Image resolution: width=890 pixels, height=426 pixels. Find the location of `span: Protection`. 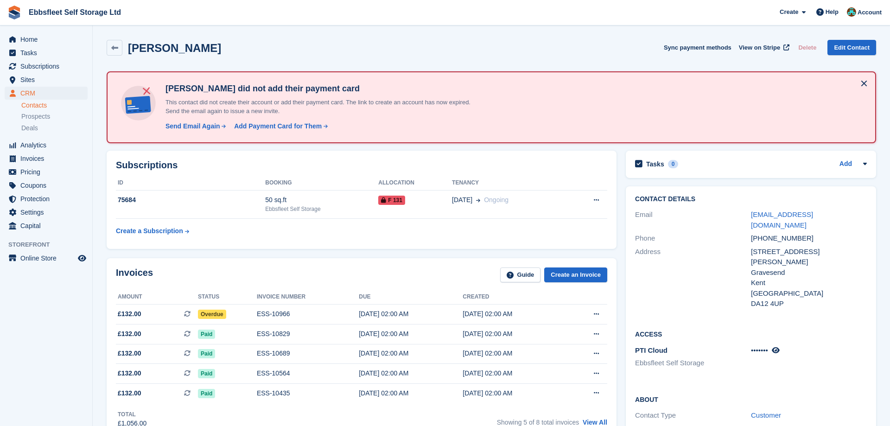

span: Protection is located at coordinates (48, 199).